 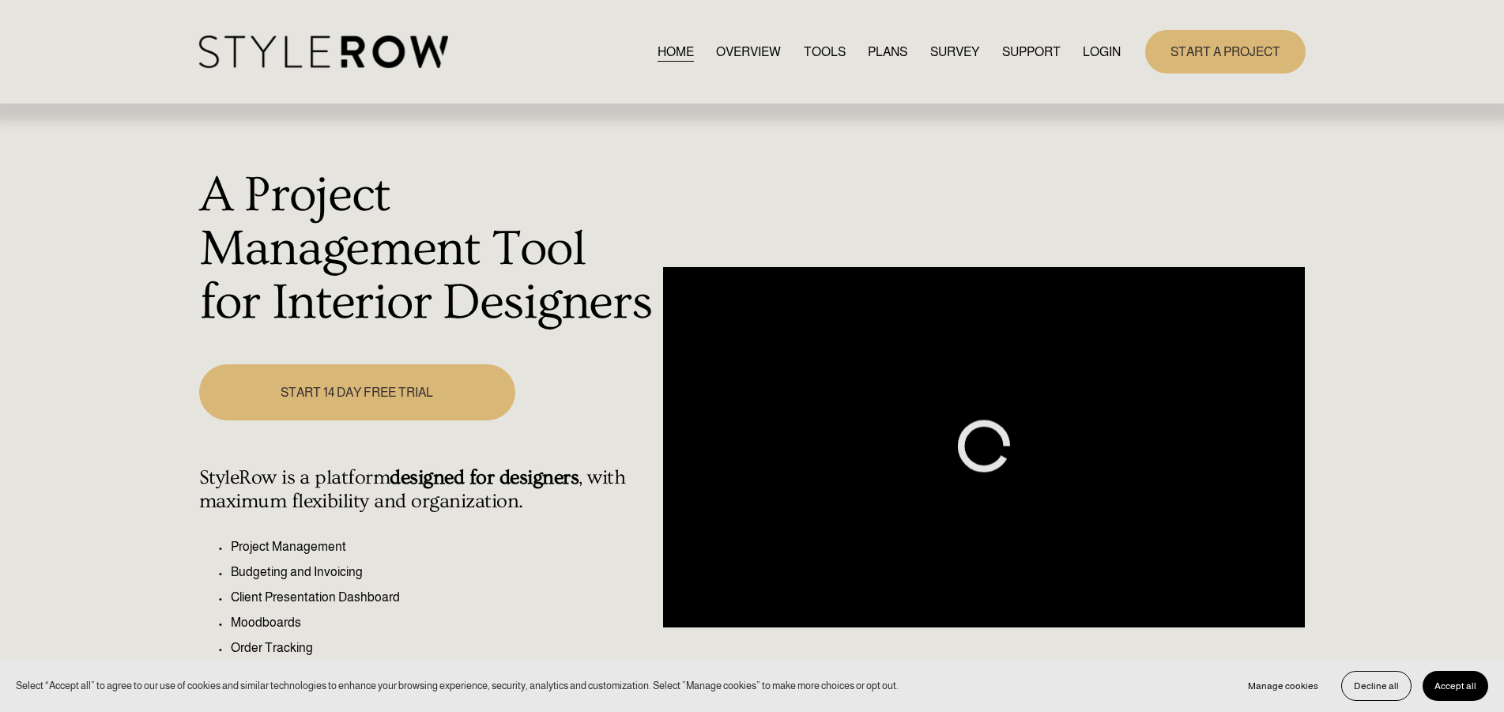 What do you see at coordinates (443, 648) in the screenshot?
I see `p: Order Tracking` at bounding box center [443, 648].